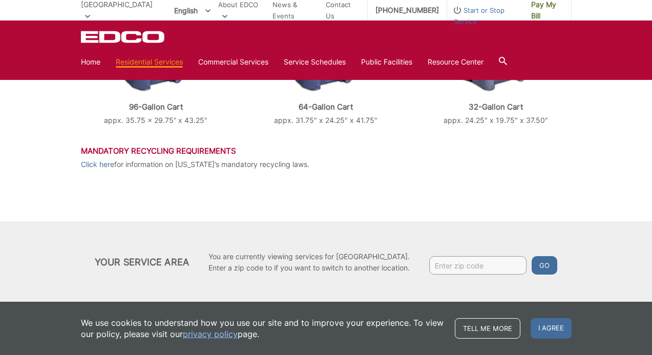 The width and height of the screenshot is (652, 355). What do you see at coordinates (314, 62) in the screenshot?
I see `a: Service Schedules` at bounding box center [314, 62].